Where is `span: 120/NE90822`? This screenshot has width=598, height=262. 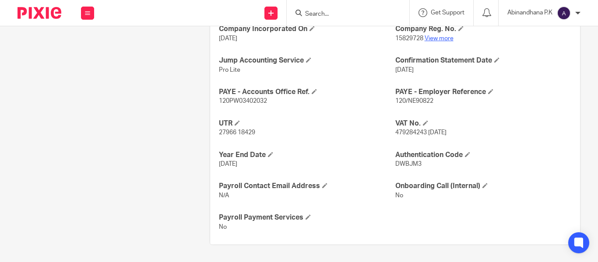
span: 120/NE90822 is located at coordinates (414, 101).